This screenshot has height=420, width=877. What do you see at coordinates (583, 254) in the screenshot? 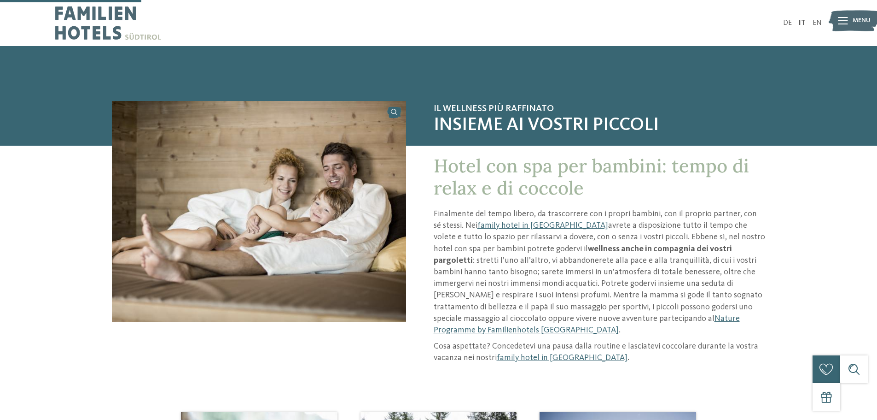
I see `strong: wellness anche in compagnia dei vostri pargoletti` at bounding box center [583, 254].